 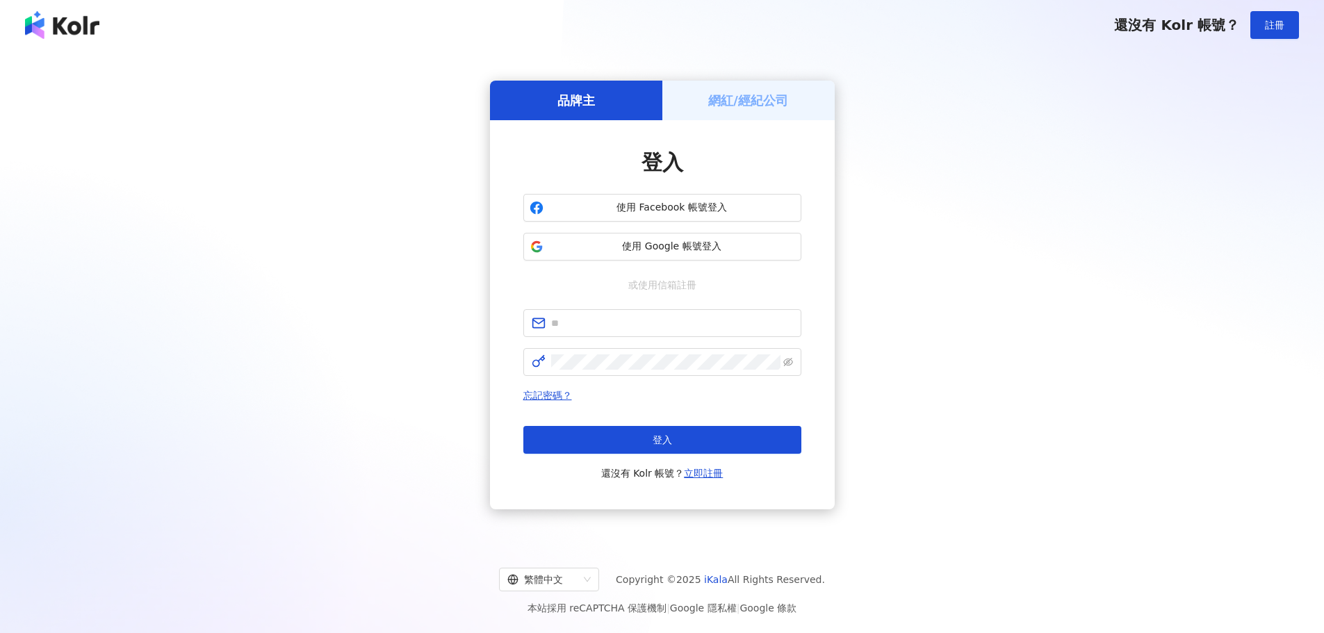 I want to click on button: 註冊, so click(x=1274, y=25).